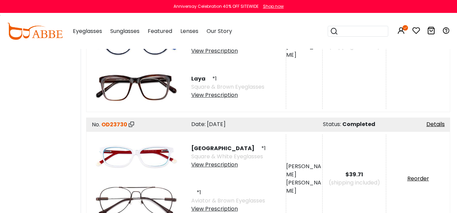  Describe the element at coordinates (198, 124) in the screenshot. I see `span: Date:` at that location.